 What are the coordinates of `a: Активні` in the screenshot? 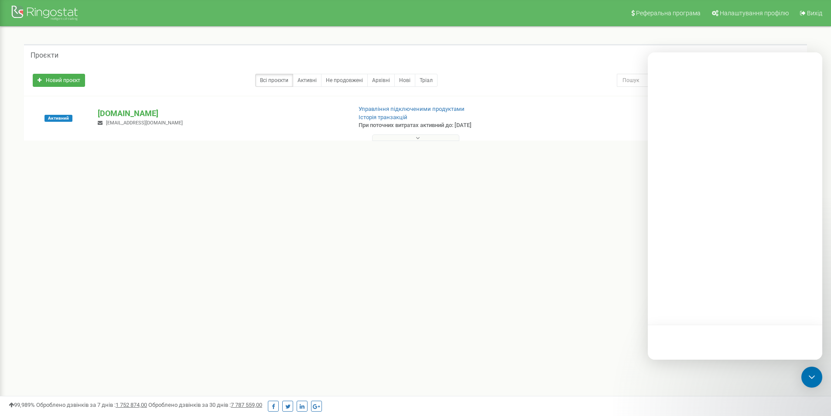 It's located at (307, 80).